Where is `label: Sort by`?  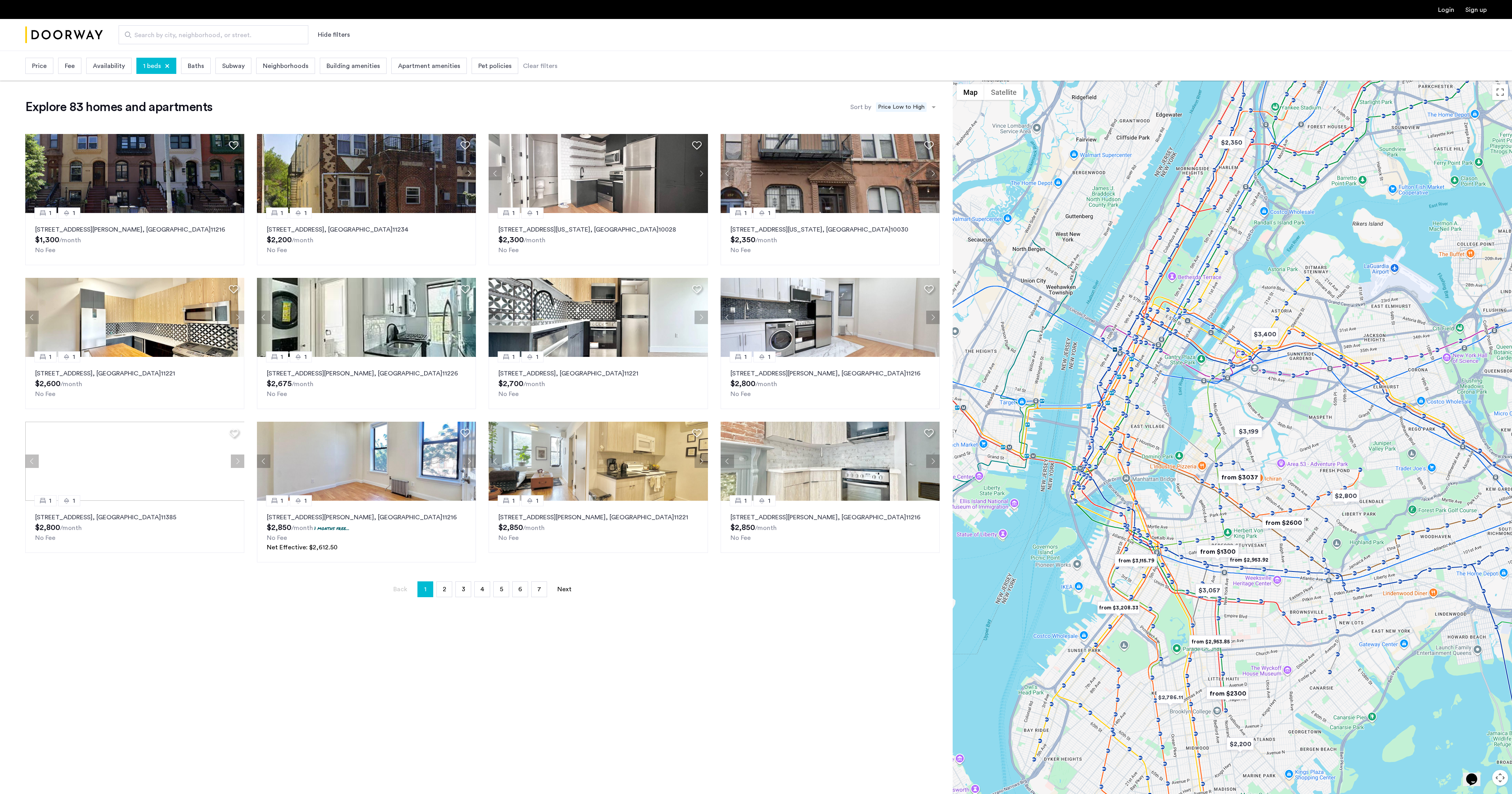 label: Sort by is located at coordinates (860, 107).